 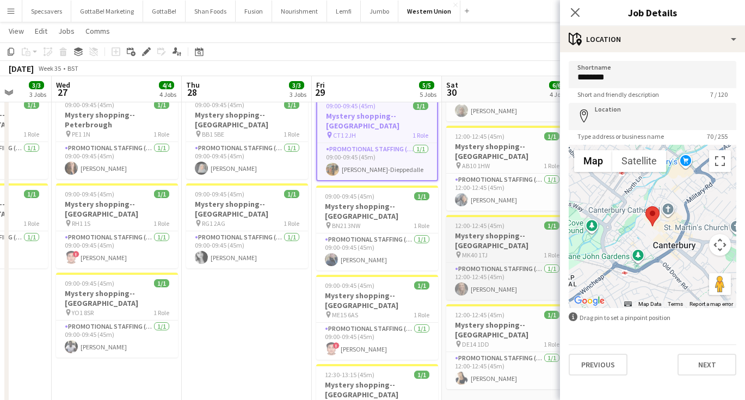 What do you see at coordinates (719, 94) in the screenshot?
I see `span: 7 / 120` at bounding box center [719, 94].